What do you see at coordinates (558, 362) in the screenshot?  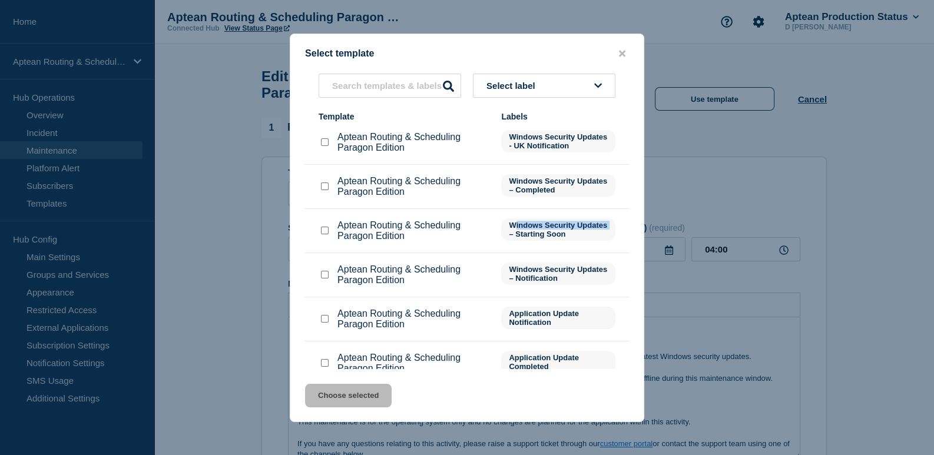 I see `span: Application Update Completed` at bounding box center [558, 362].